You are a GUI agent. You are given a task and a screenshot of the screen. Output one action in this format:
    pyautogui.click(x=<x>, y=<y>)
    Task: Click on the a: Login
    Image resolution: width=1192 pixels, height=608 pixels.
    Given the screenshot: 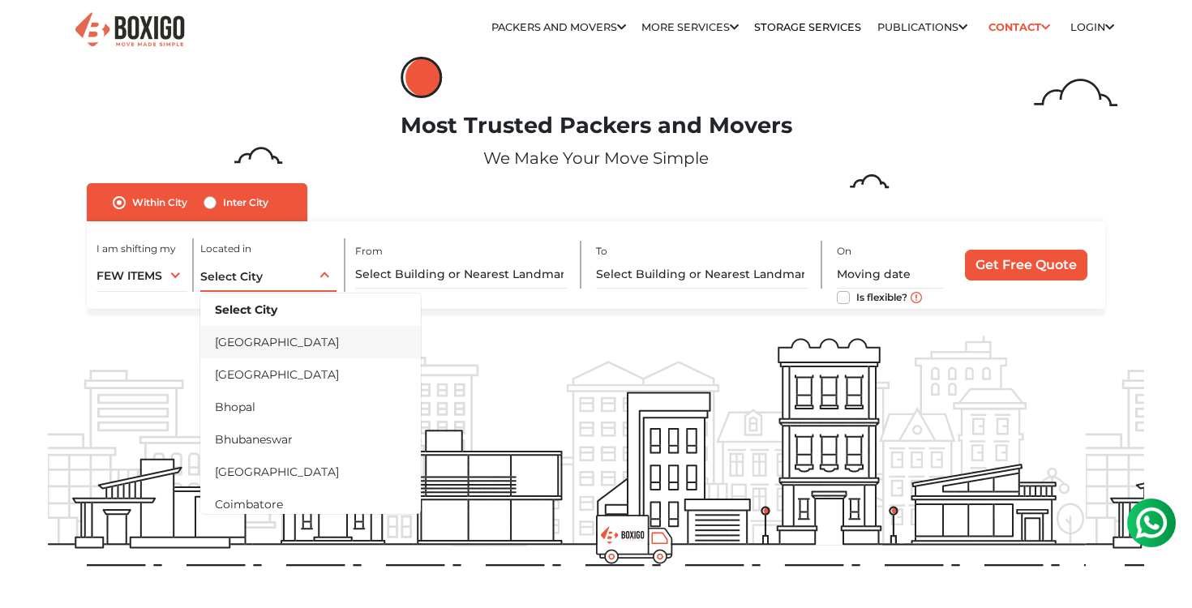 What is the action you would take?
    pyautogui.click(x=1092, y=27)
    